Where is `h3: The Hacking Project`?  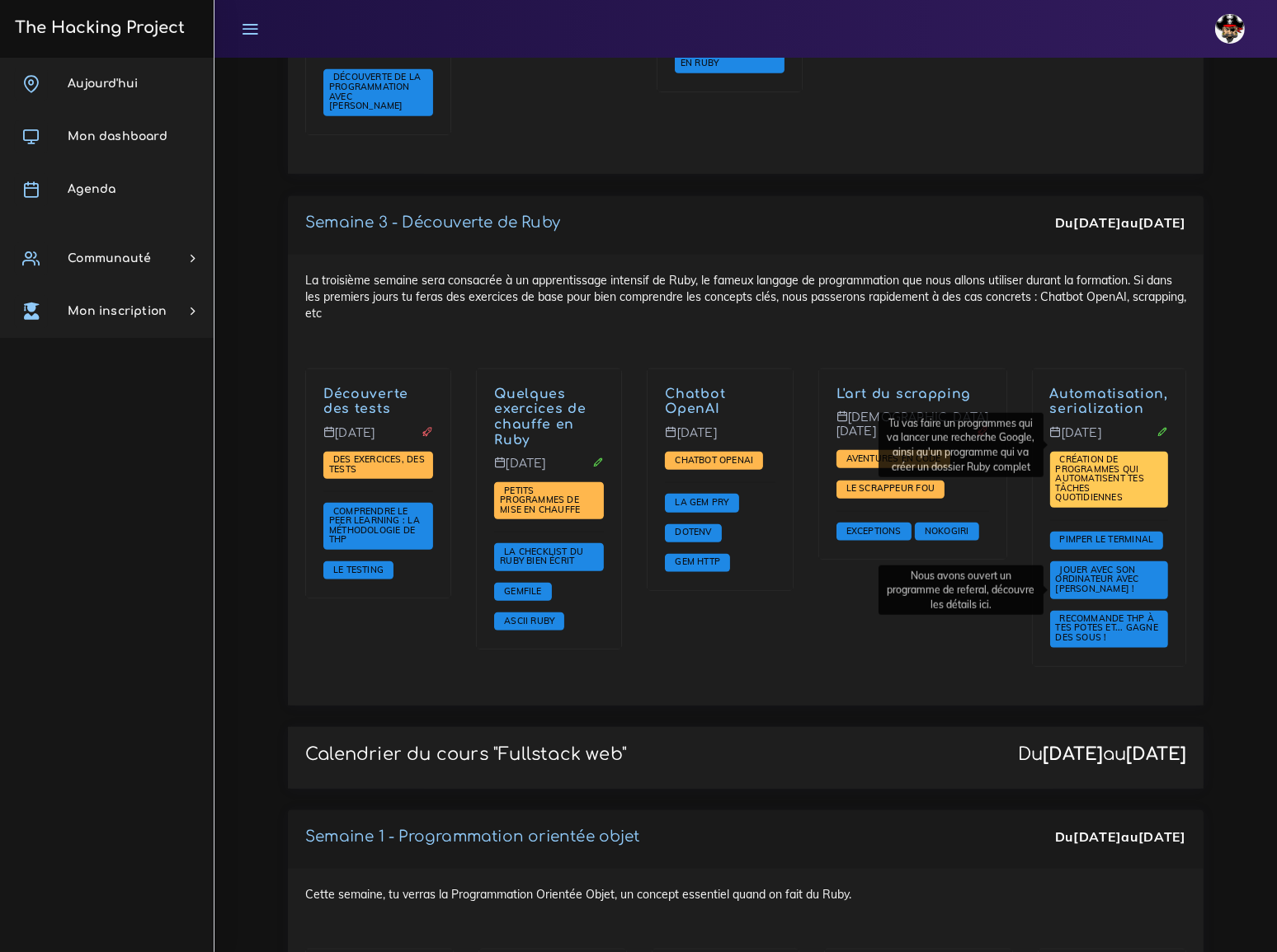
h3: The Hacking Project is located at coordinates (97, 28).